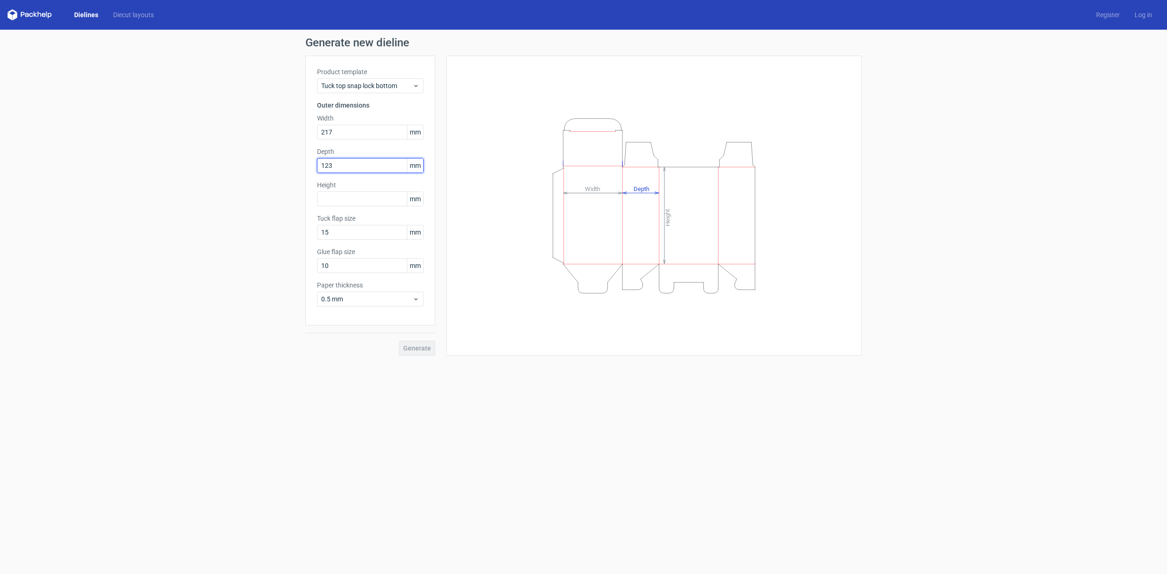 The image size is (1167, 574). Describe the element at coordinates (370, 252) in the screenshot. I see `label: Glue flap size` at that location.